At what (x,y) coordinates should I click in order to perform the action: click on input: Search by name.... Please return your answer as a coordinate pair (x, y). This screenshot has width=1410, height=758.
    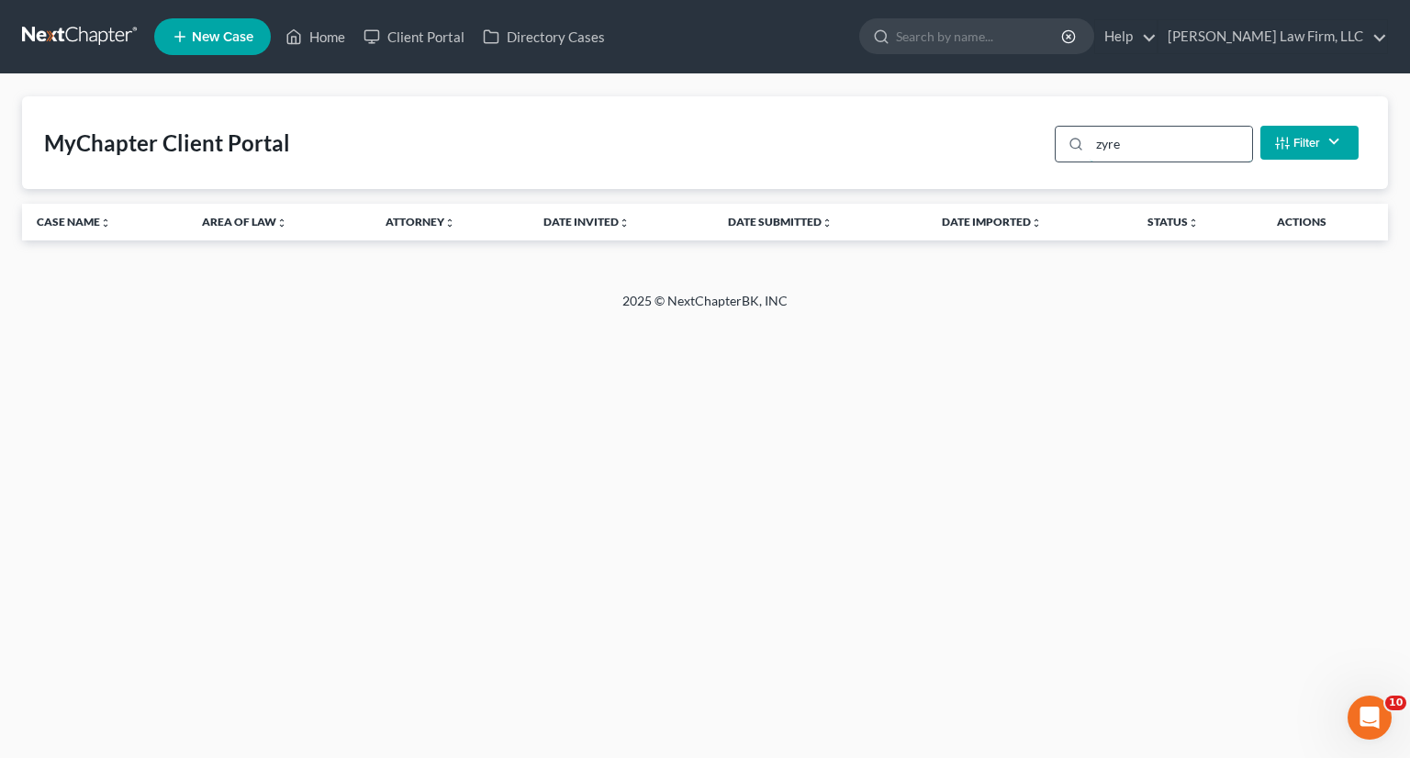
    Looking at the image, I should click on (979, 36).